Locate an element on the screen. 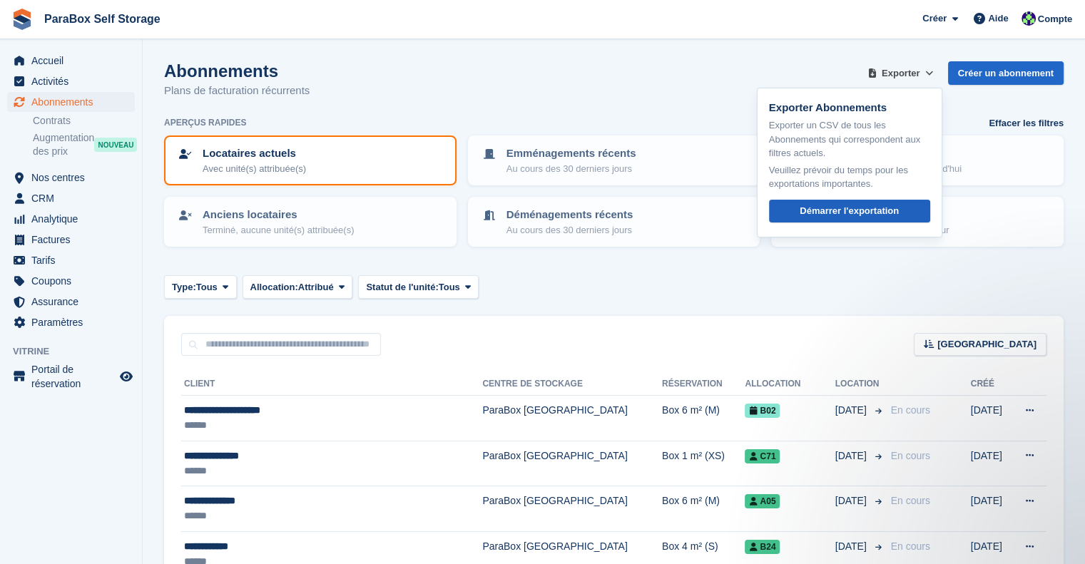 The height and width of the screenshot is (564, 1085). th: Centre de stockage is located at coordinates (572, 384).